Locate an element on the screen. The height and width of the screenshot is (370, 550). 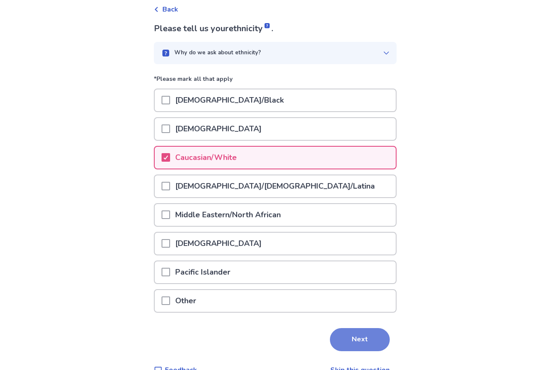
p: Caucasian/White is located at coordinates (206, 157).